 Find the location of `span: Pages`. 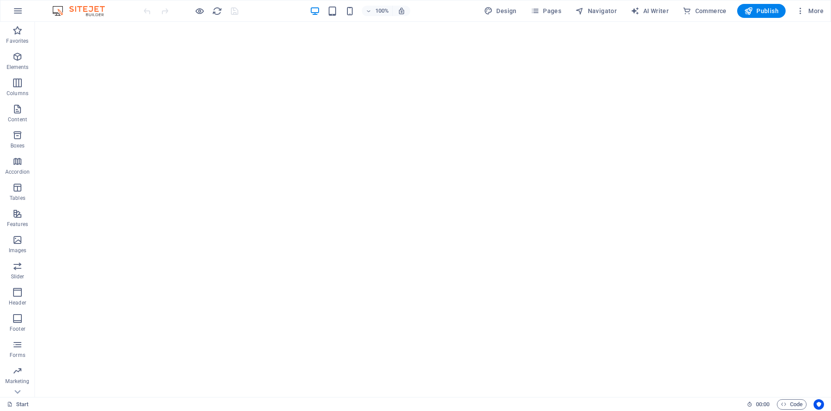

span: Pages is located at coordinates (546, 11).